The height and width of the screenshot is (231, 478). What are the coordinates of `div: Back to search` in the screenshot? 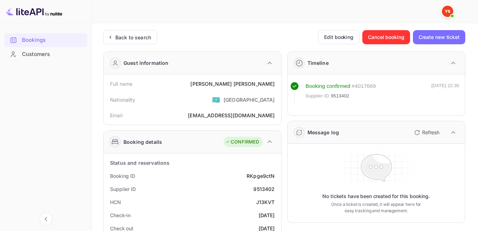 It's located at (133, 37).